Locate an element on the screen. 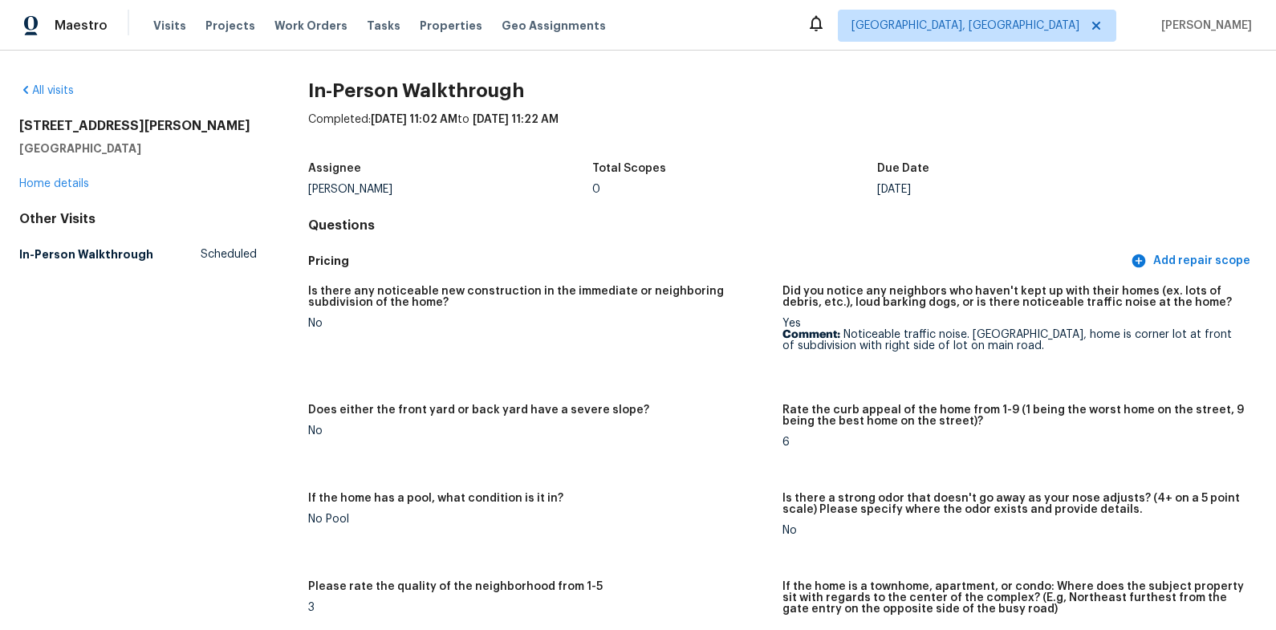 The height and width of the screenshot is (630, 1276). div: Completed: to is located at coordinates (783, 132).